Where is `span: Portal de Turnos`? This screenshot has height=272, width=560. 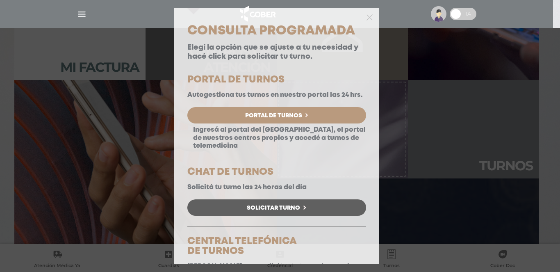 span: Portal de Turnos is located at coordinates (274, 116).